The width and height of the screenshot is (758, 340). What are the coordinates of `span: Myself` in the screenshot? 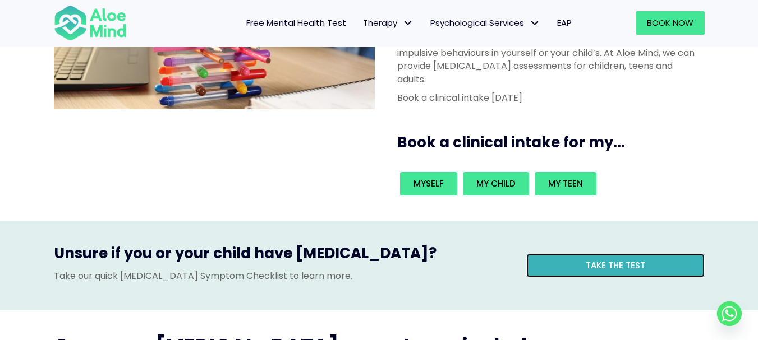 It's located at (428, 183).